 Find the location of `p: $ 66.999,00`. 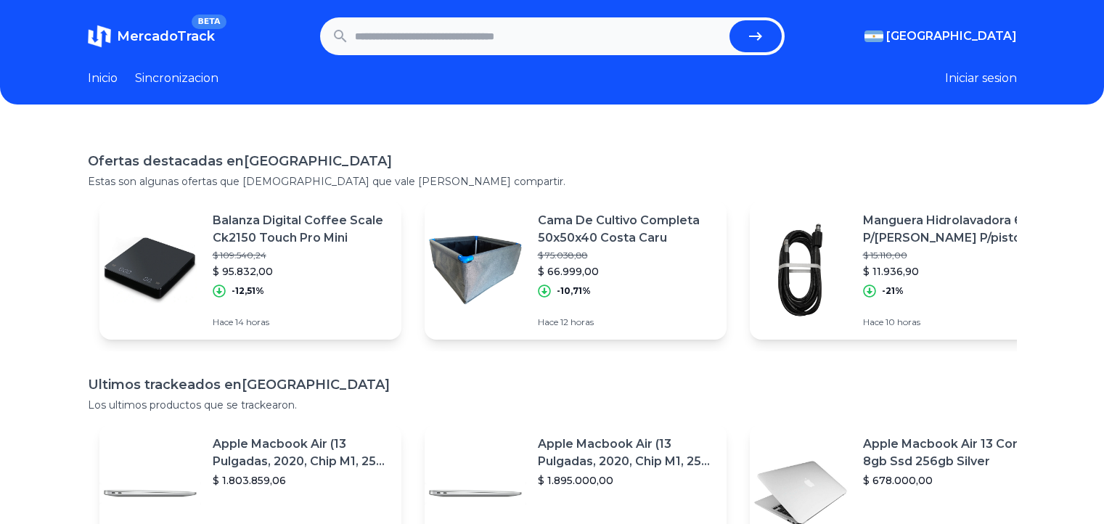

p: $ 66.999,00 is located at coordinates (627, 272).